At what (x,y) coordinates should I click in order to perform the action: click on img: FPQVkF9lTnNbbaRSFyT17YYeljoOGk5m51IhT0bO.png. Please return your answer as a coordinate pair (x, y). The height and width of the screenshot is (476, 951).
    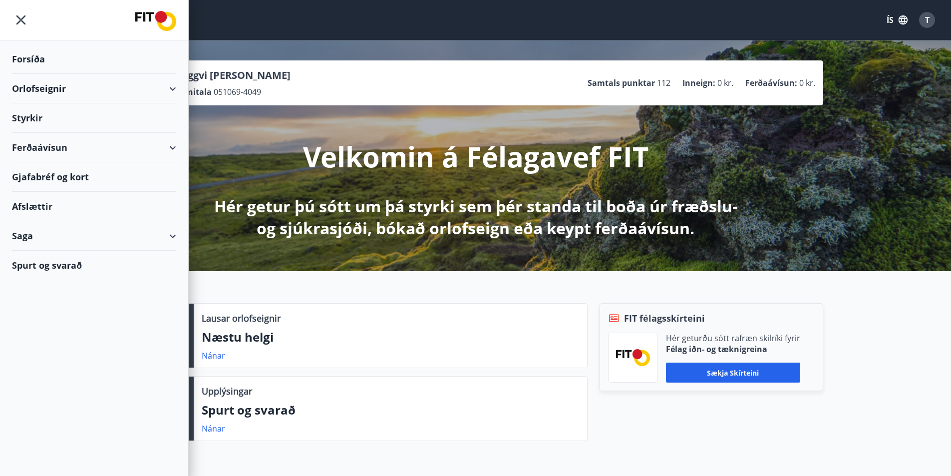
    Looking at the image, I should click on (633, 357).